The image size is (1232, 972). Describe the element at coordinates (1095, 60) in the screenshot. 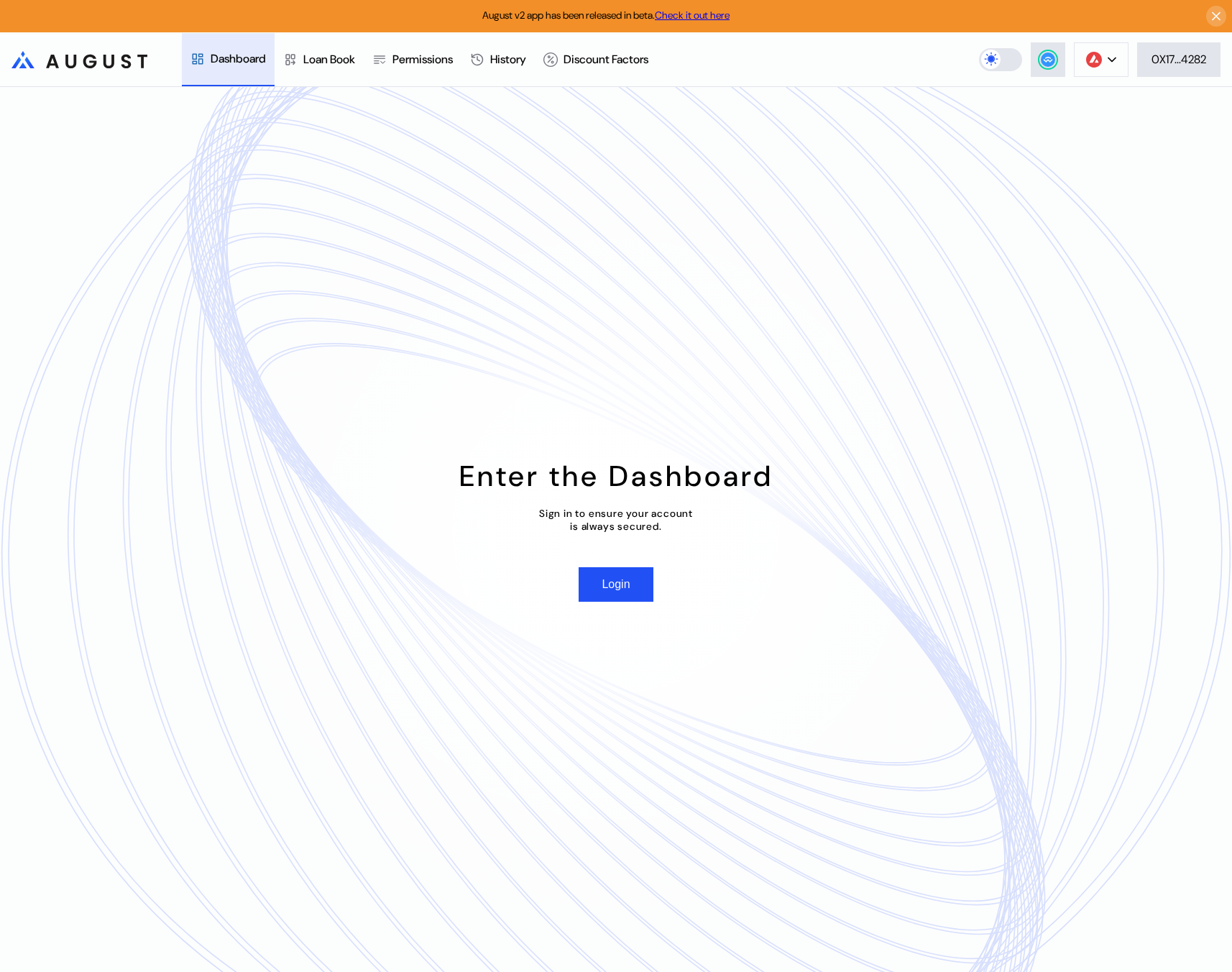

I see `img: chain logo` at that location.